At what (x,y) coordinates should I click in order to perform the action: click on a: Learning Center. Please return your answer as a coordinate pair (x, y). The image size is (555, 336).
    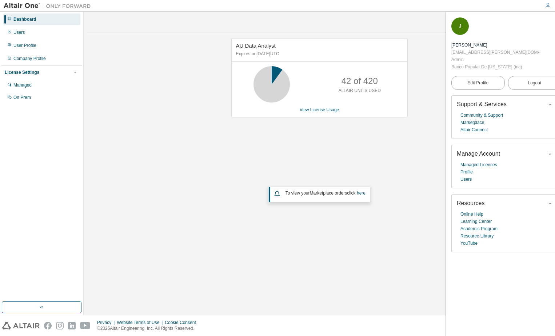
    Looking at the image, I should click on (476, 221).